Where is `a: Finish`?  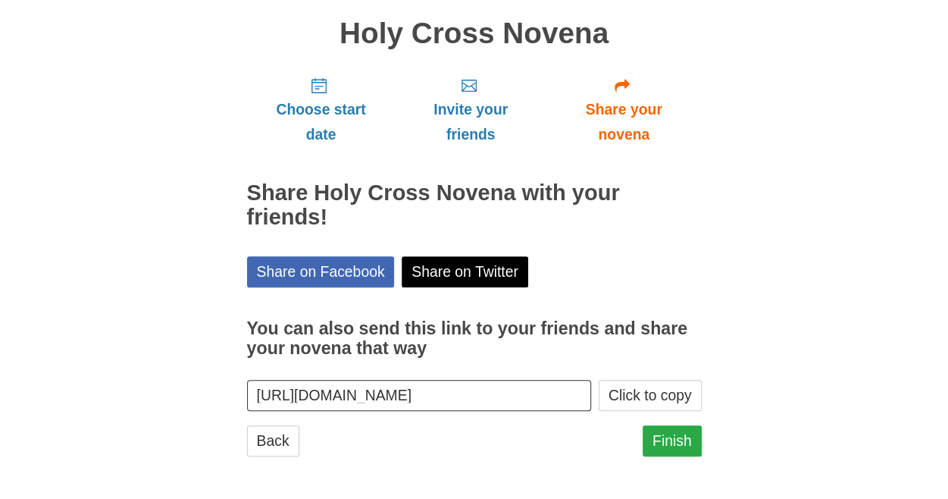 a: Finish is located at coordinates (672, 440).